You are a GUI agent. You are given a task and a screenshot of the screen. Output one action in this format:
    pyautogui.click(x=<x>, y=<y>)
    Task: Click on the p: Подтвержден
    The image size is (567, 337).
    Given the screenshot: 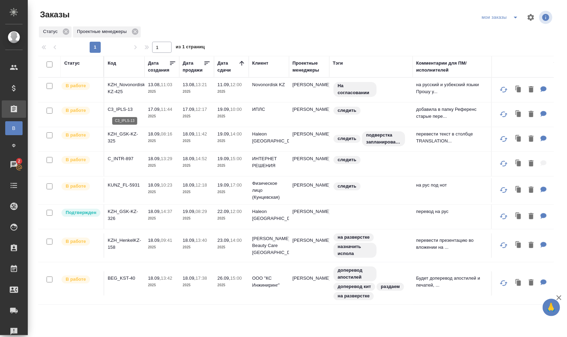 What is the action you would take?
    pyautogui.click(x=81, y=213)
    